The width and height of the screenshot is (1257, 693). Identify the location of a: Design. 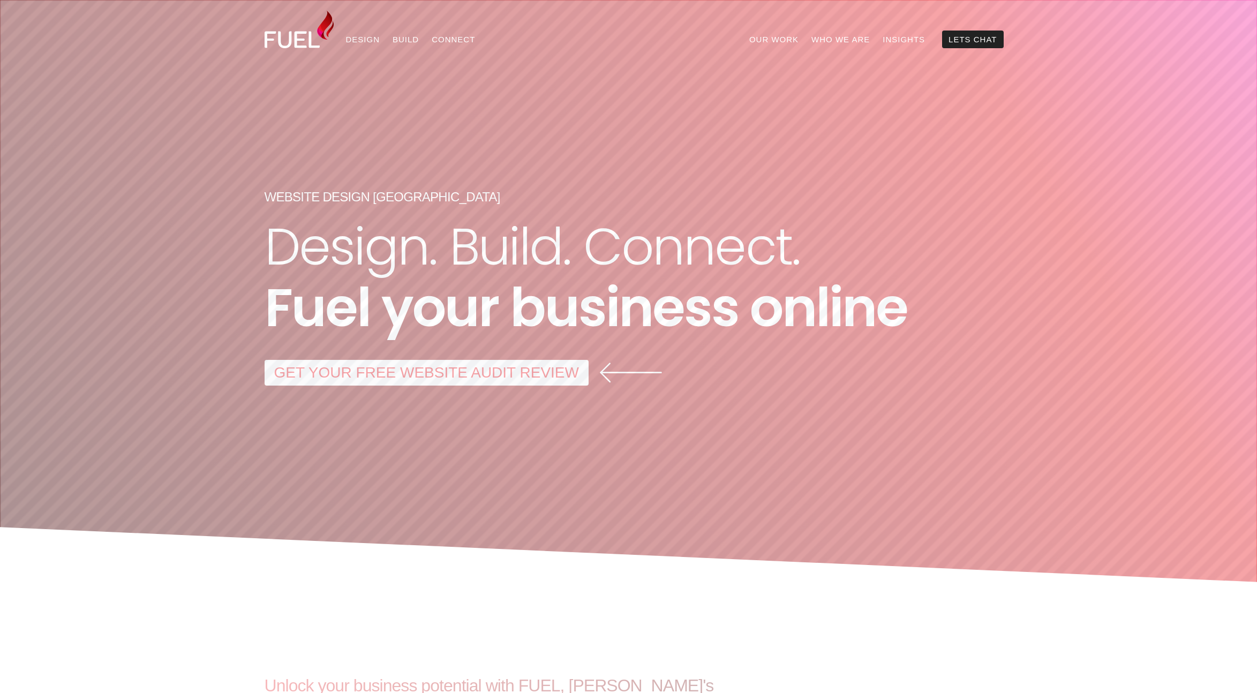
(363, 39).